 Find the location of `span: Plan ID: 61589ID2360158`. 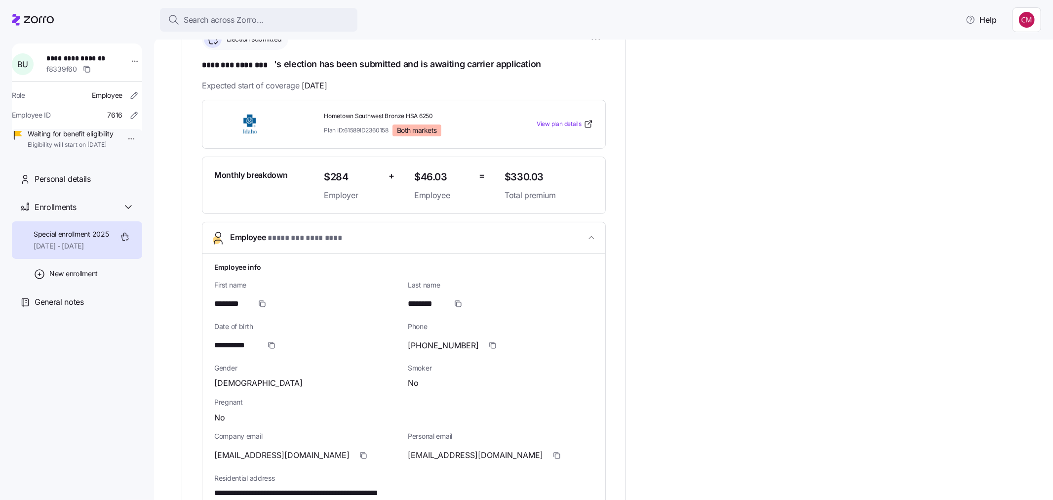

span: Plan ID: 61589ID2360158 is located at coordinates (356, 130).